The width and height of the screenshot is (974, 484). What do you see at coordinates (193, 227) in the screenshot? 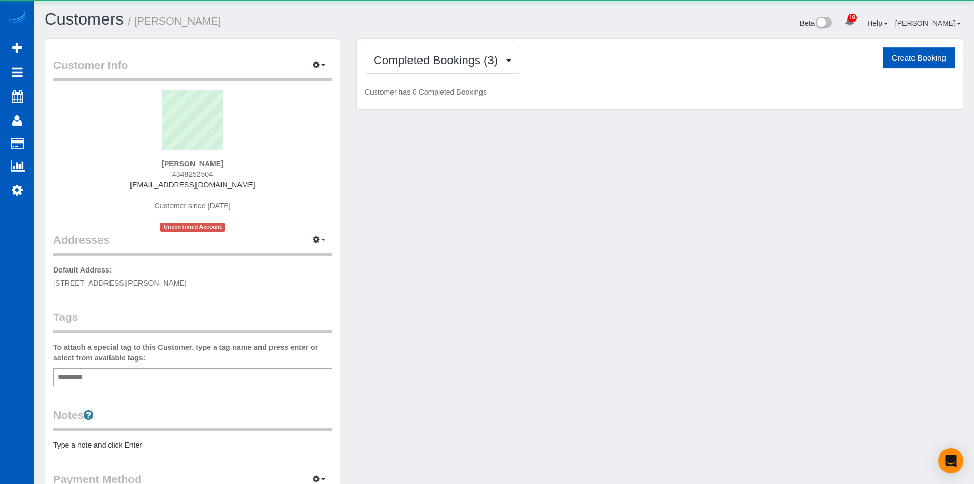
I see `span: Unconfirmed Account` at bounding box center [193, 227].